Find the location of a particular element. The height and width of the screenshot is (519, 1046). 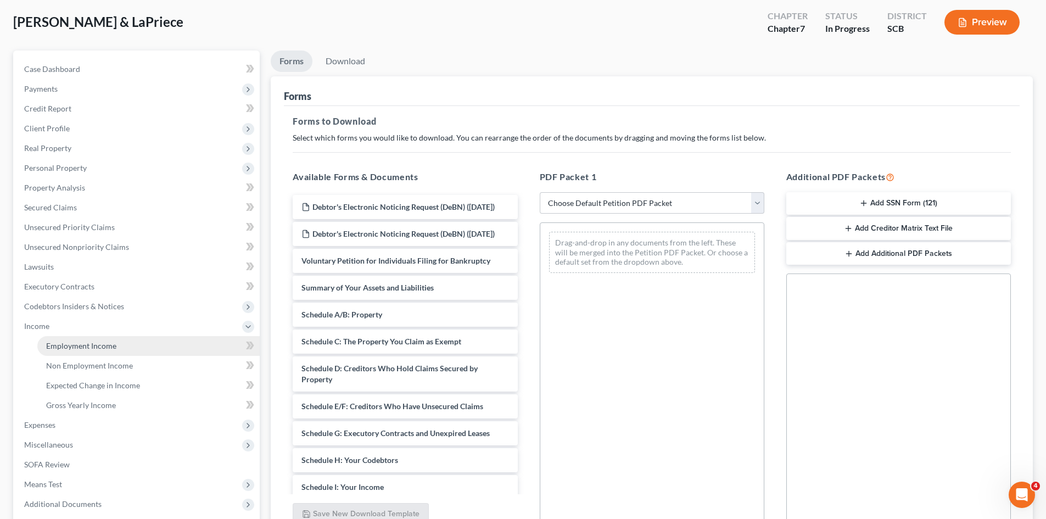

span: Credit Report is located at coordinates (48, 108).